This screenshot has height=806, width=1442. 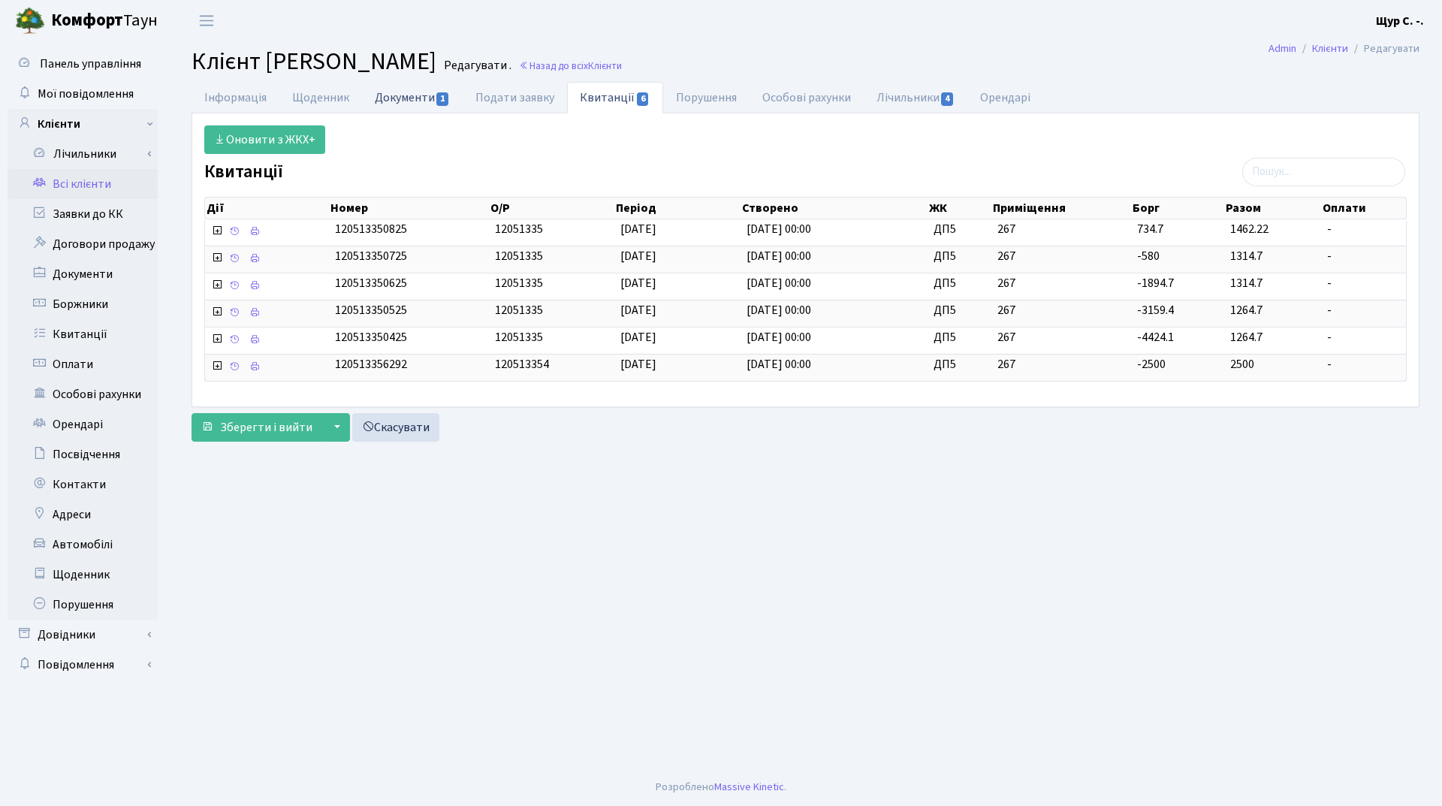 What do you see at coordinates (83, 364) in the screenshot?
I see `a: Оплати` at bounding box center [83, 364].